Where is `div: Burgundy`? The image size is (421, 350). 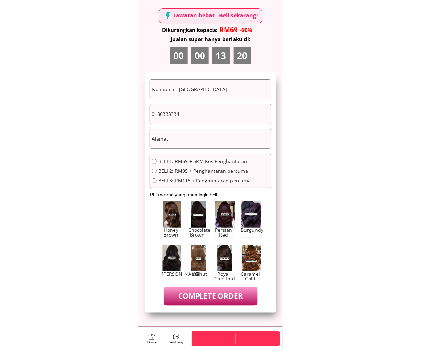 div: Burgundy is located at coordinates (250, 230).